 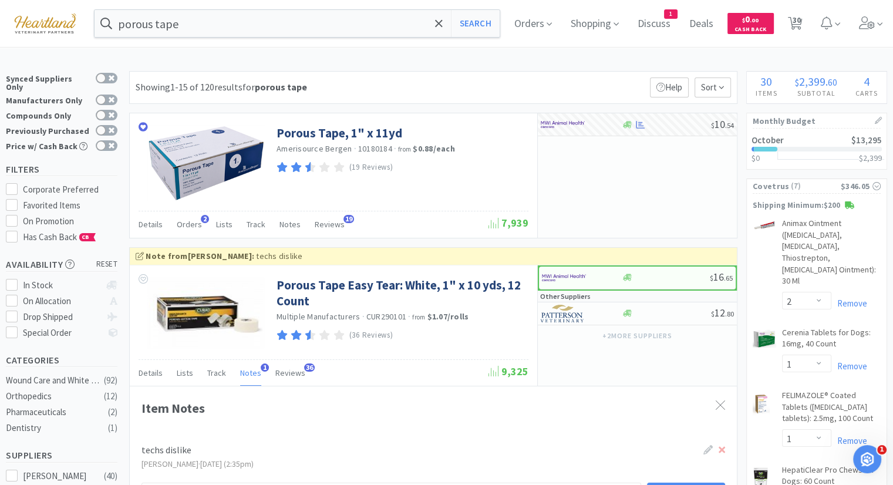 What do you see at coordinates (206, 163) in the screenshot?
I see `img: a92b5dd6f7cd427795e7ca4f068b5e2c_620893.png` at bounding box center [206, 163].